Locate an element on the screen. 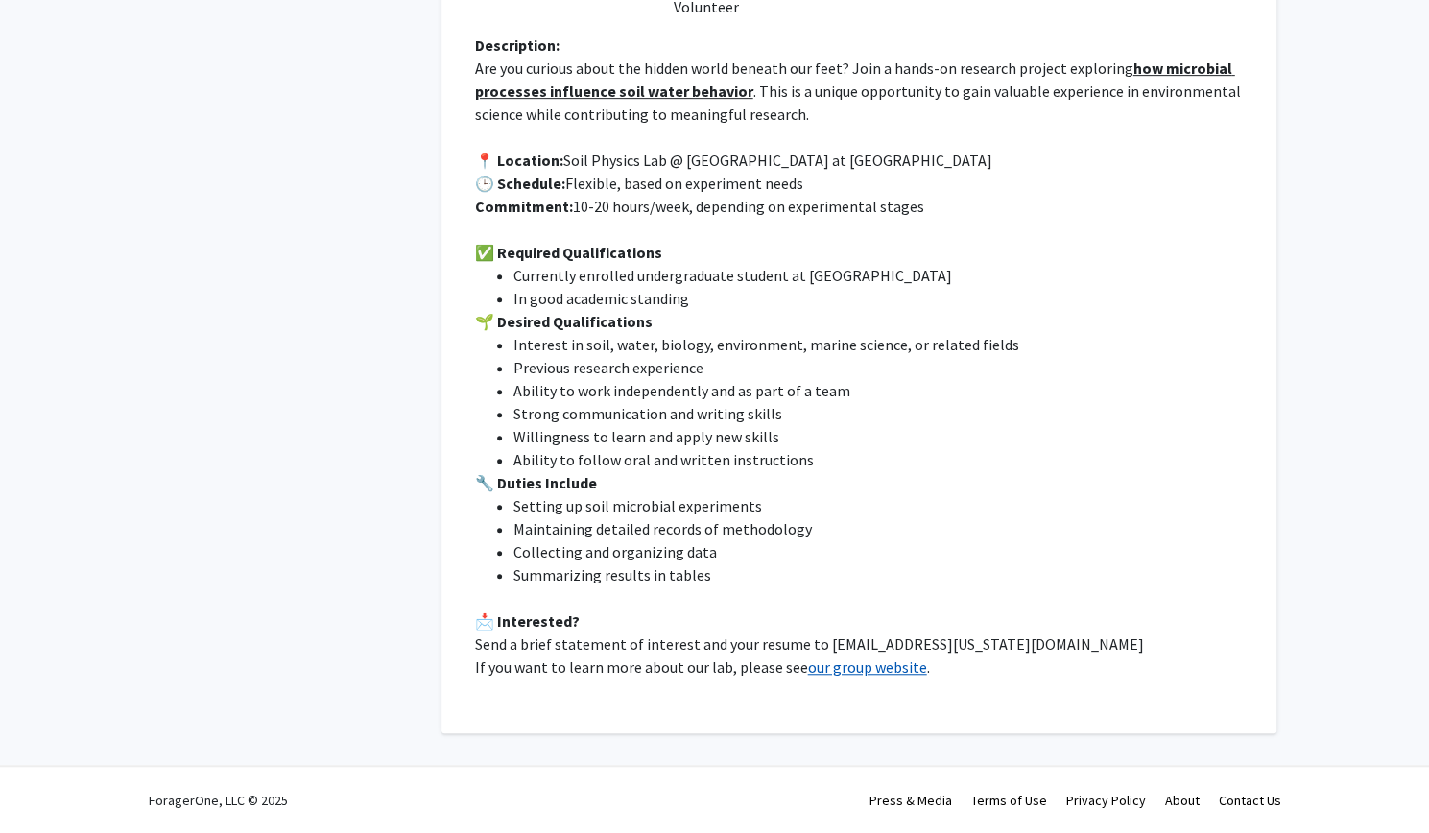  li: Summarizing results in tables is located at coordinates (878, 575).